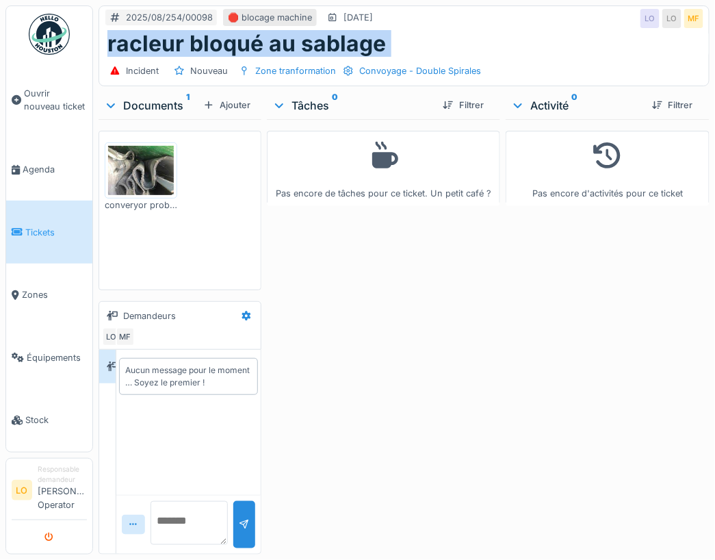 This screenshot has height=560, width=715. What do you see at coordinates (22, 490) in the screenshot?
I see `li: LO` at bounding box center [22, 490].